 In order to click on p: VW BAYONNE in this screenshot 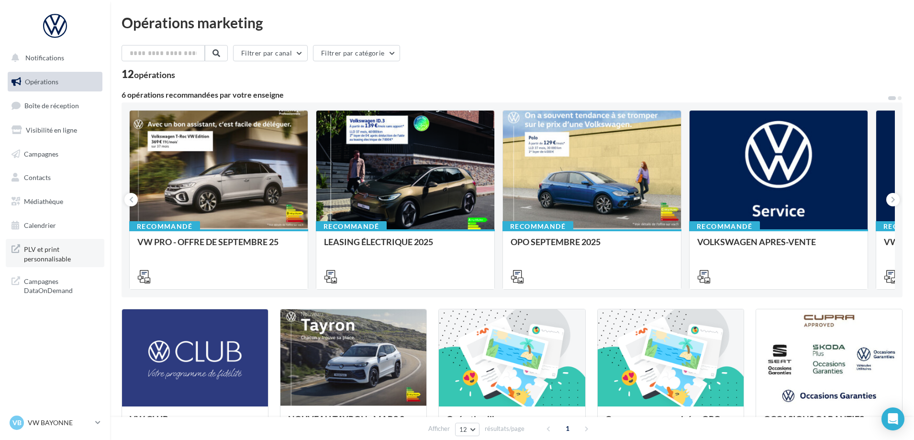, I will do `click(59, 423)`.